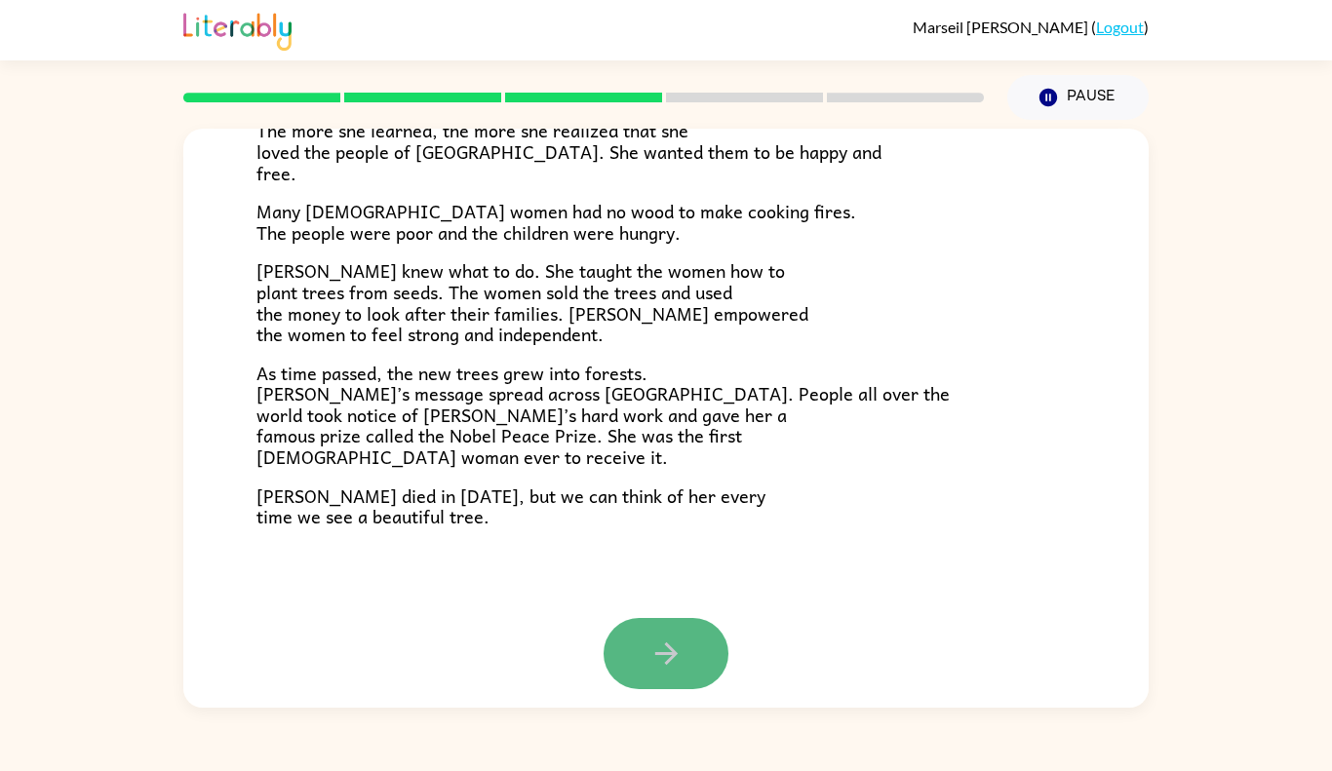 The width and height of the screenshot is (1332, 771). Describe the element at coordinates (1120, 26) in the screenshot. I see `a: Logout` at that location.